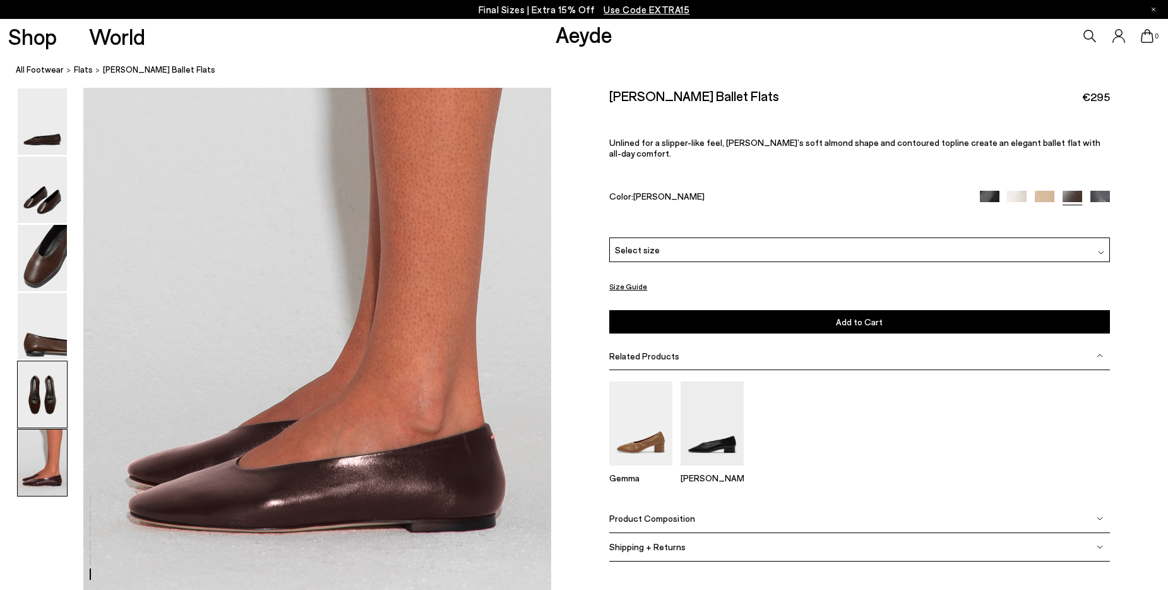 The height and width of the screenshot is (590, 1168). What do you see at coordinates (641, 477) in the screenshot?
I see `p: Gemma` at bounding box center [641, 477].